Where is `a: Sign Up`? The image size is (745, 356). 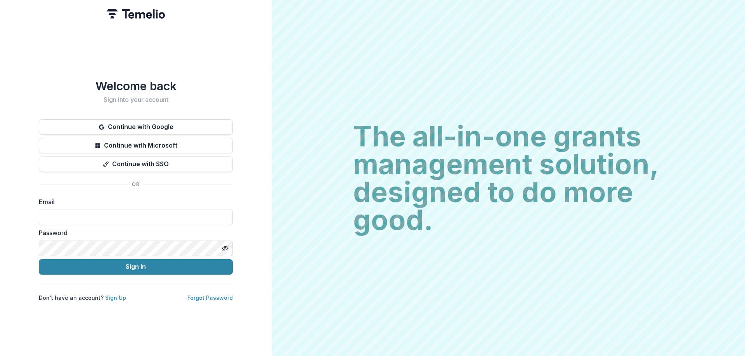
a: Sign Up is located at coordinates (116, 298).